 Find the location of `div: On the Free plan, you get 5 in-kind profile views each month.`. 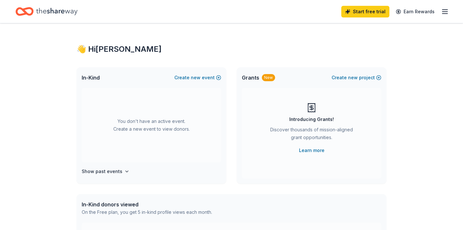

div: On the Free plan, you get 5 in-kind profile views each month. is located at coordinates (147, 212).